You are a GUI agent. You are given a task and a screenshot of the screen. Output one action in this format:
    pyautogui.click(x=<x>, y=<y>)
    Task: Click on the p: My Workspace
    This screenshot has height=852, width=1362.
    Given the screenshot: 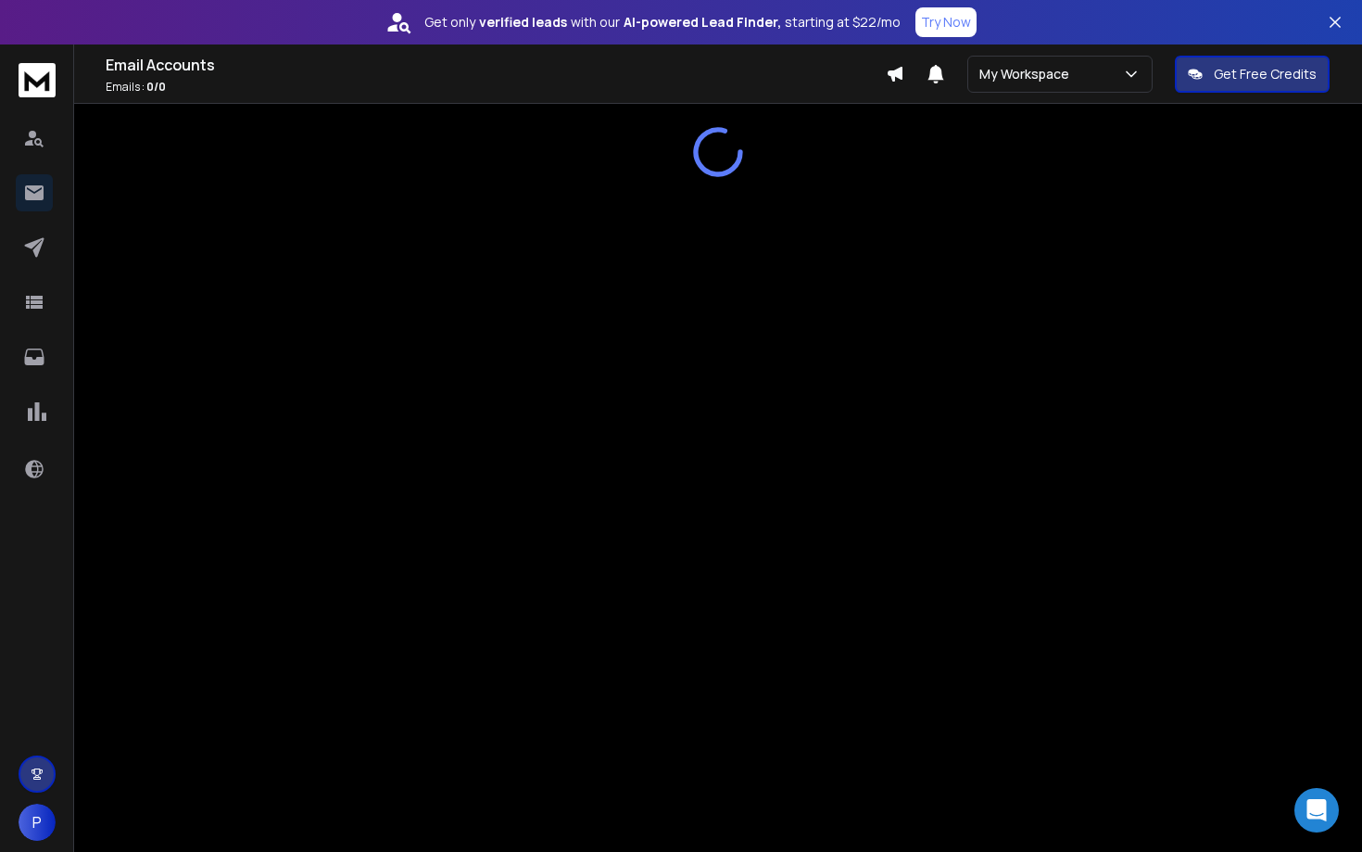 What is the action you would take?
    pyautogui.click(x=1028, y=74)
    